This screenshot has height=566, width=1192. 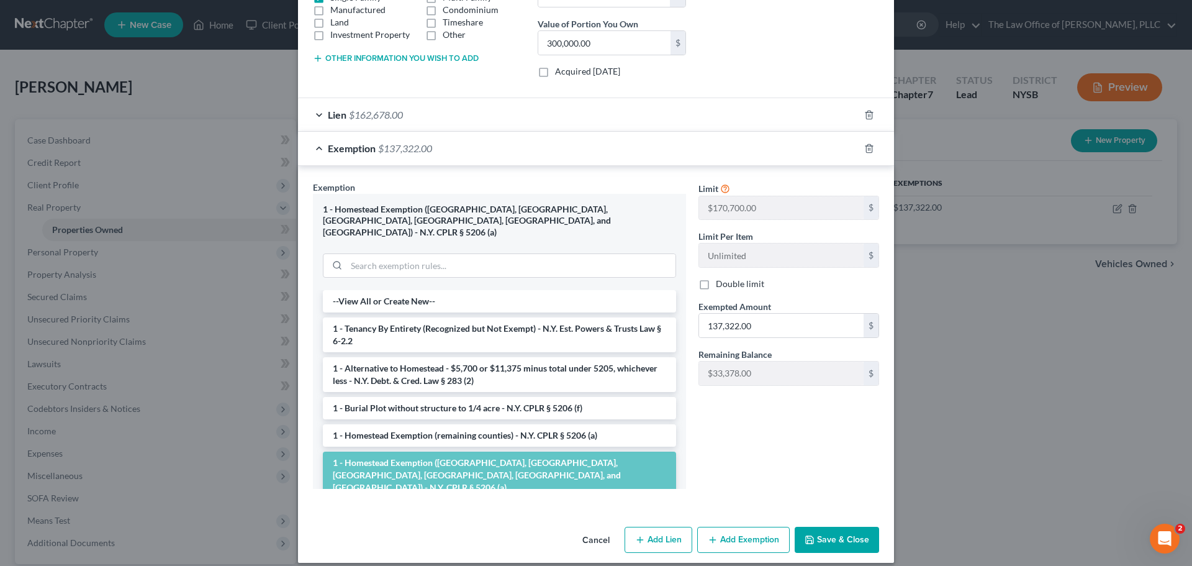 I want to click on li: 1 - Homestead Exemption (remaining counties) - N.Y. CPLR § 5206 (a), so click(x=499, y=435).